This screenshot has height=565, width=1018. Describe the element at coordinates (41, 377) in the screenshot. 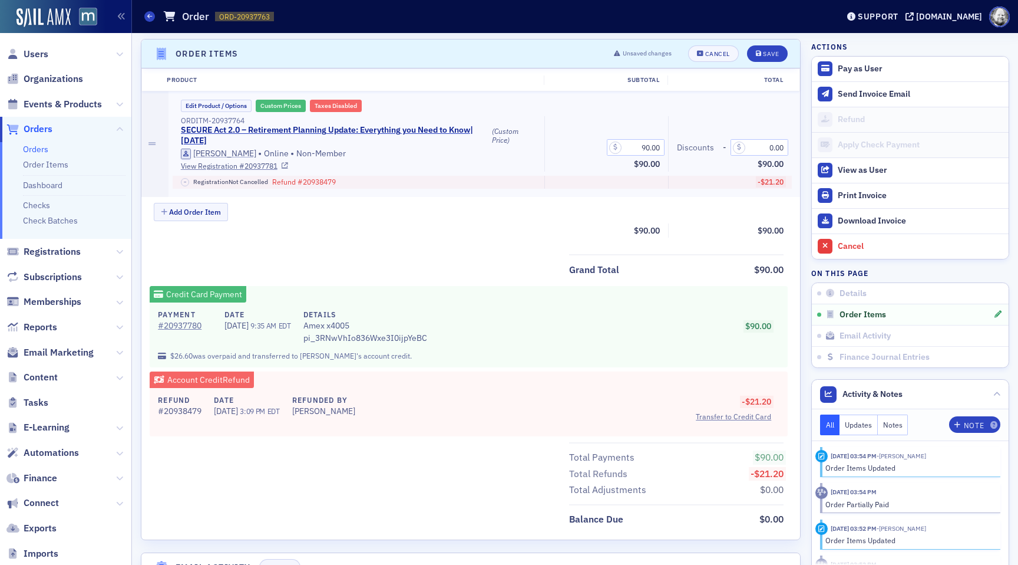

I see `span: Content` at that location.